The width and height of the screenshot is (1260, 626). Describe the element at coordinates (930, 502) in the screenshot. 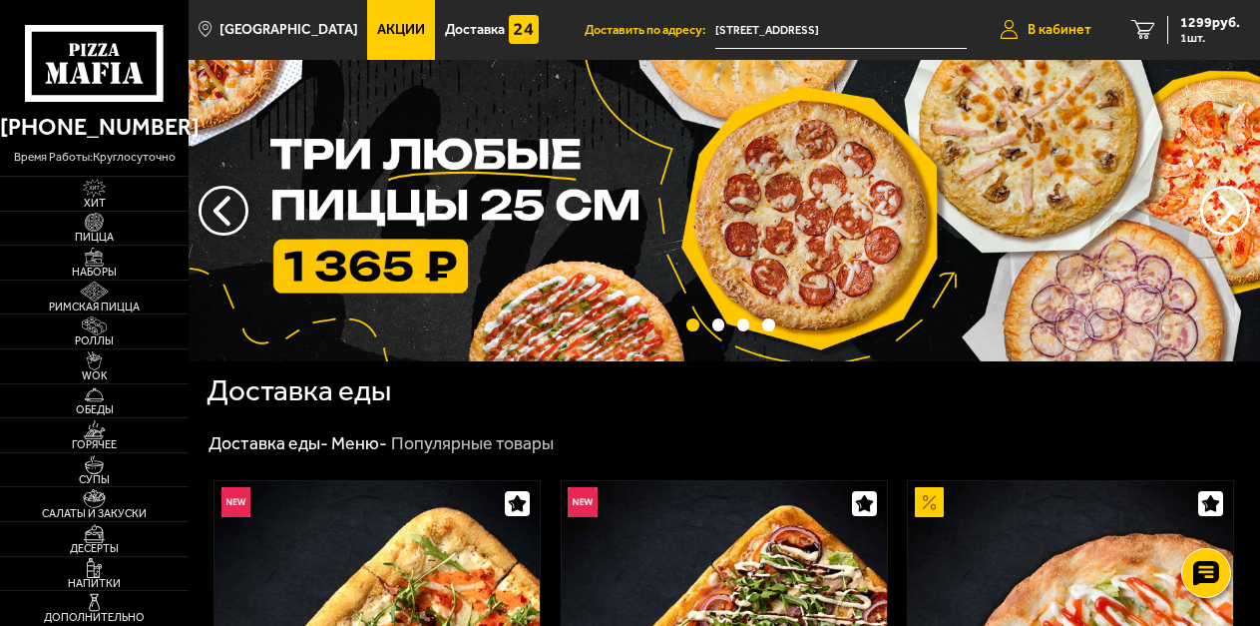

I see `img: Акционный` at that location.